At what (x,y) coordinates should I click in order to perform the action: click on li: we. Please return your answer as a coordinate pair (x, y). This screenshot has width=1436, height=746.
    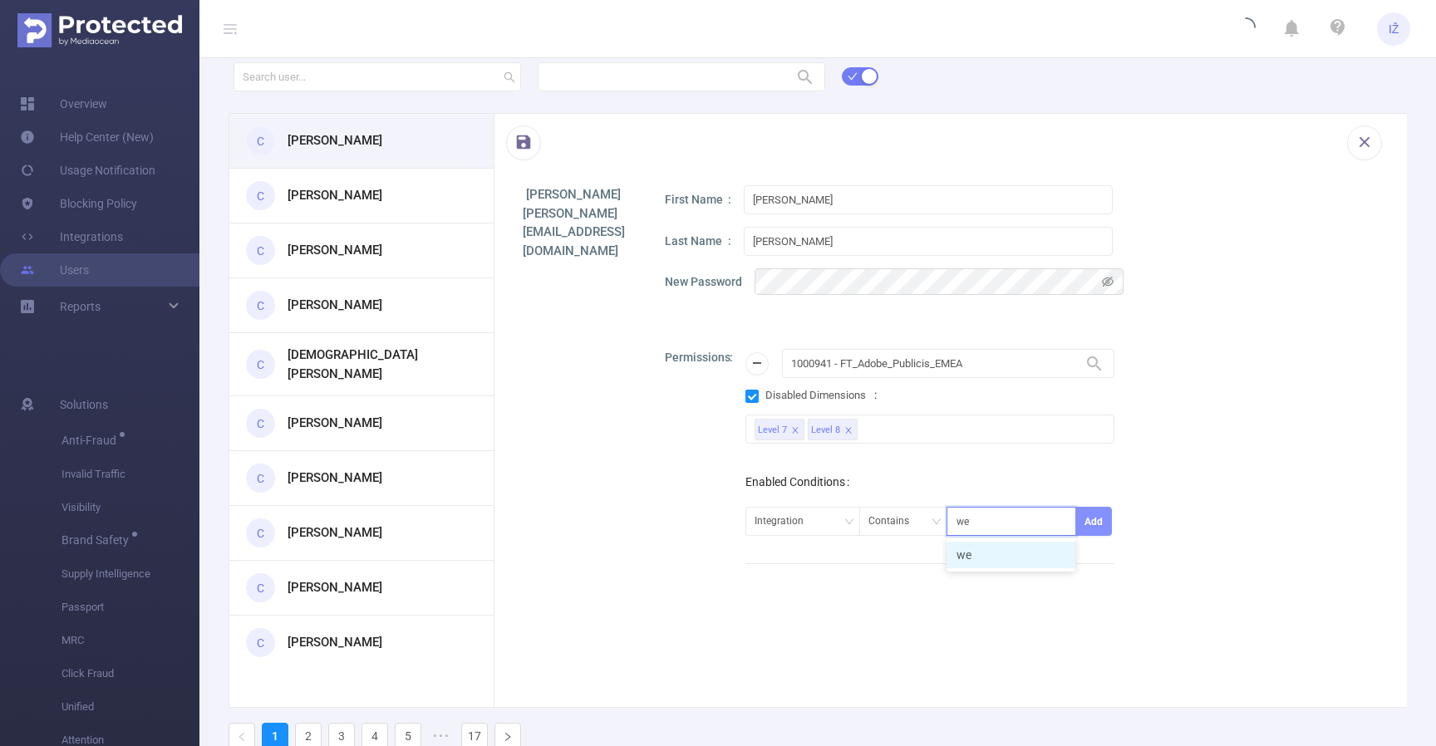
    Looking at the image, I should click on (1011, 555).